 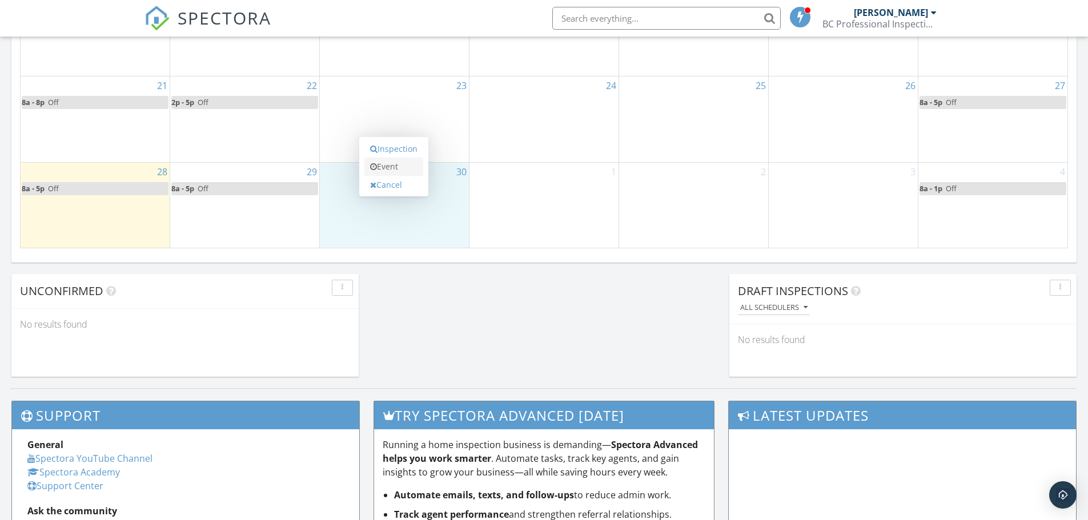 What do you see at coordinates (186, 511) in the screenshot?
I see `div: Ask the community` at bounding box center [186, 511].